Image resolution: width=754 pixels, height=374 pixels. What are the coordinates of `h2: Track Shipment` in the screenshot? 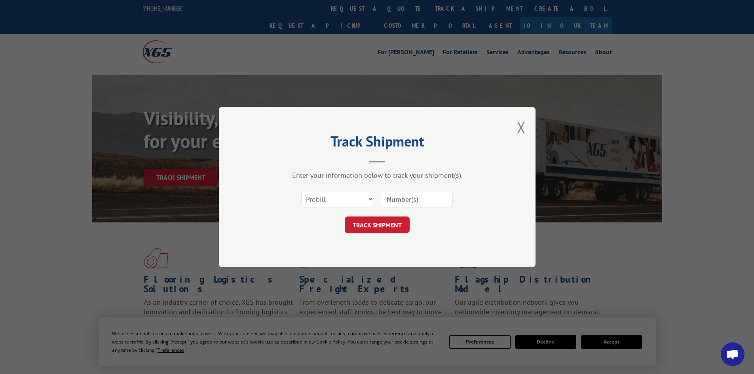 It's located at (377, 143).